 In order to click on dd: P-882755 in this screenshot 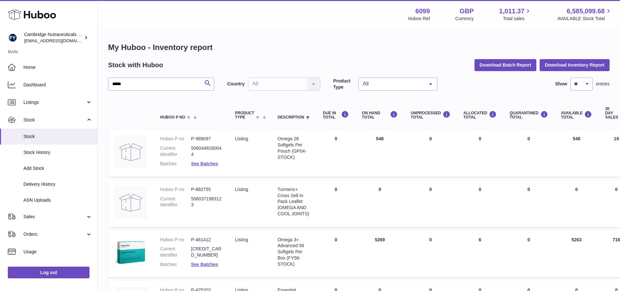, I will do `click(206, 190)`.